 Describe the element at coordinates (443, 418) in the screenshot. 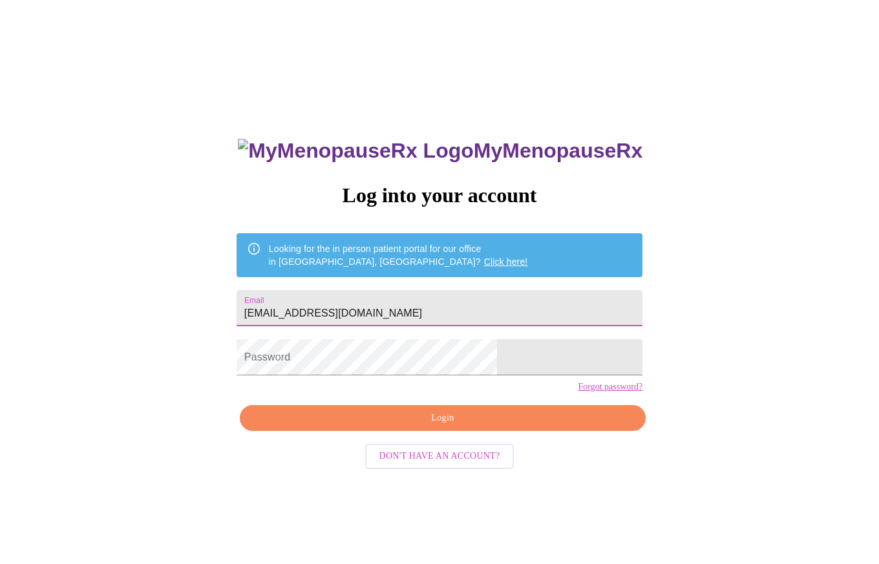

I see `button: Login` at that location.